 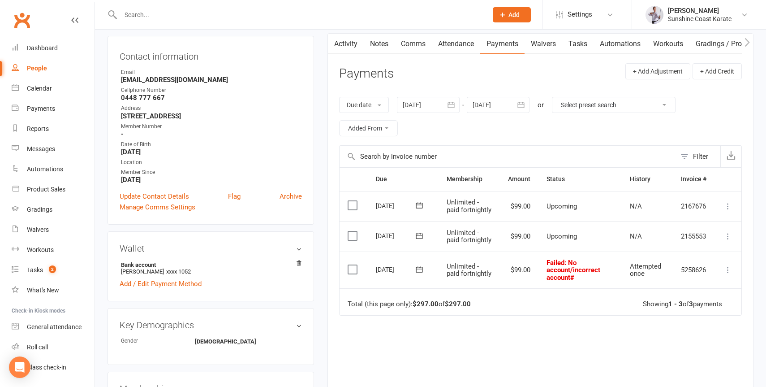 What do you see at coordinates (291, 196) in the screenshot?
I see `a: Archive` at bounding box center [291, 196].